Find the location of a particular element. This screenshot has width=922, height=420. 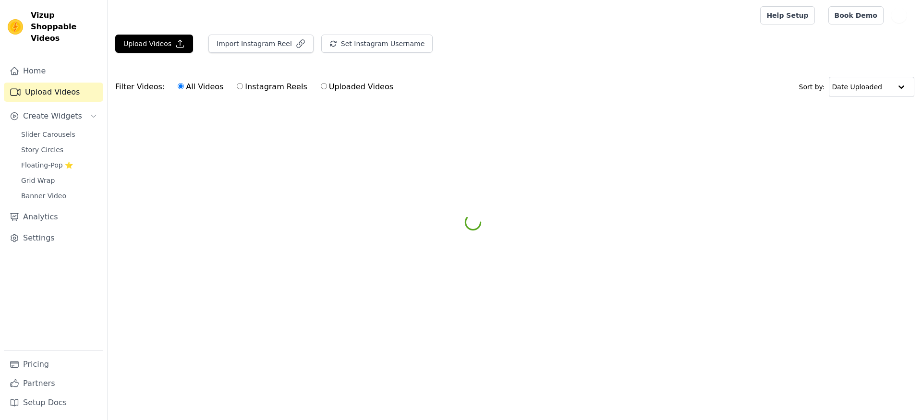

a: Partners is located at coordinates (53, 384).